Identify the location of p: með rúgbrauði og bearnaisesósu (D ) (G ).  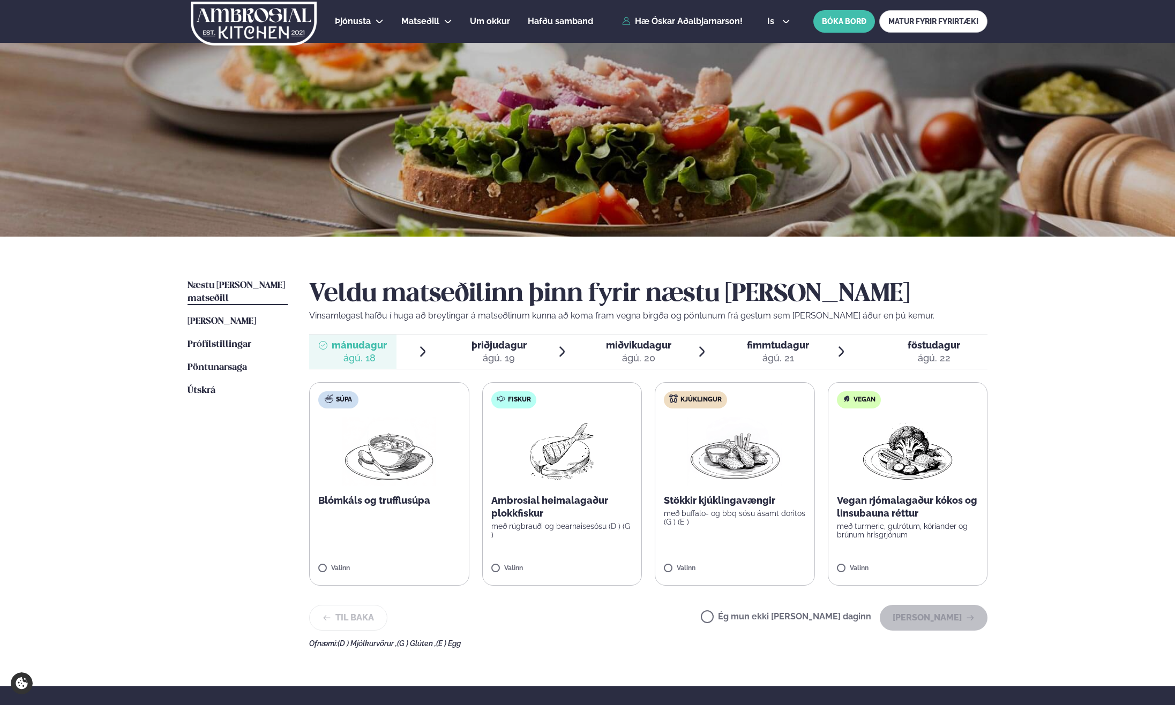
(562, 531).